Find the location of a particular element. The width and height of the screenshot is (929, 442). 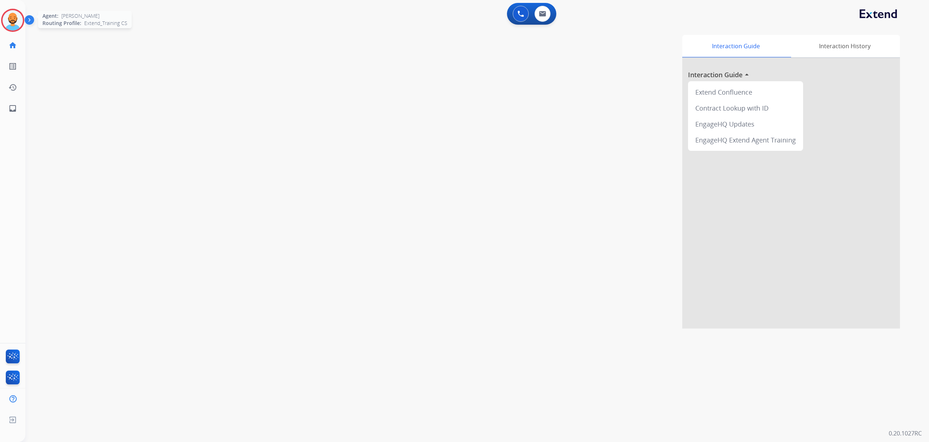

div: EngageHQ Updates is located at coordinates (745, 124).